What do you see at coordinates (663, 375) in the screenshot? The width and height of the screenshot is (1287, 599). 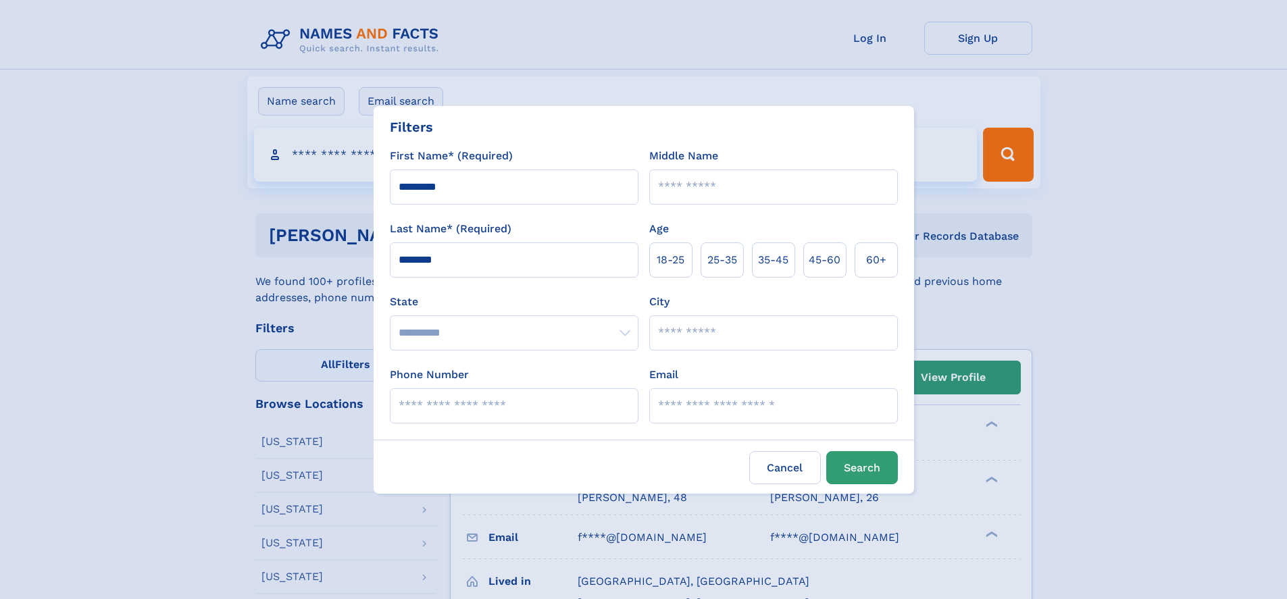 I see `label: Email` at bounding box center [663, 375].